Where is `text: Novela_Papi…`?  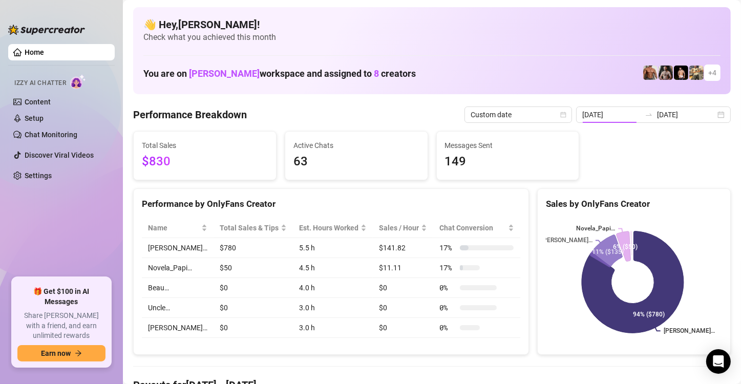 text: Novela_Papi… is located at coordinates (596, 229).